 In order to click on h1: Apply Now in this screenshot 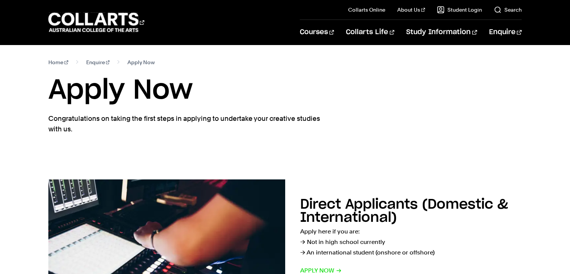, I will do `click(285, 90)`.